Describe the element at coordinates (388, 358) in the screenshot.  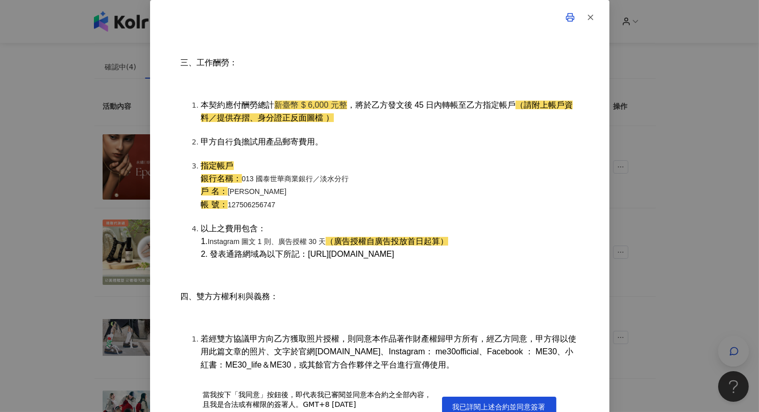
I see `span: 、Instagram： me30official、Facebook ： ME30、小紅書：ME30_life＆ME30，或其餘官方合作夥伴之平台進行宣傳使用。` at that location.